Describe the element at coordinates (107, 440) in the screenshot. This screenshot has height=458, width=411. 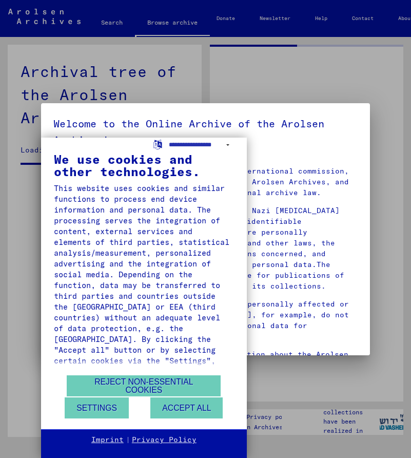
I see `a: Imprint` at that location.